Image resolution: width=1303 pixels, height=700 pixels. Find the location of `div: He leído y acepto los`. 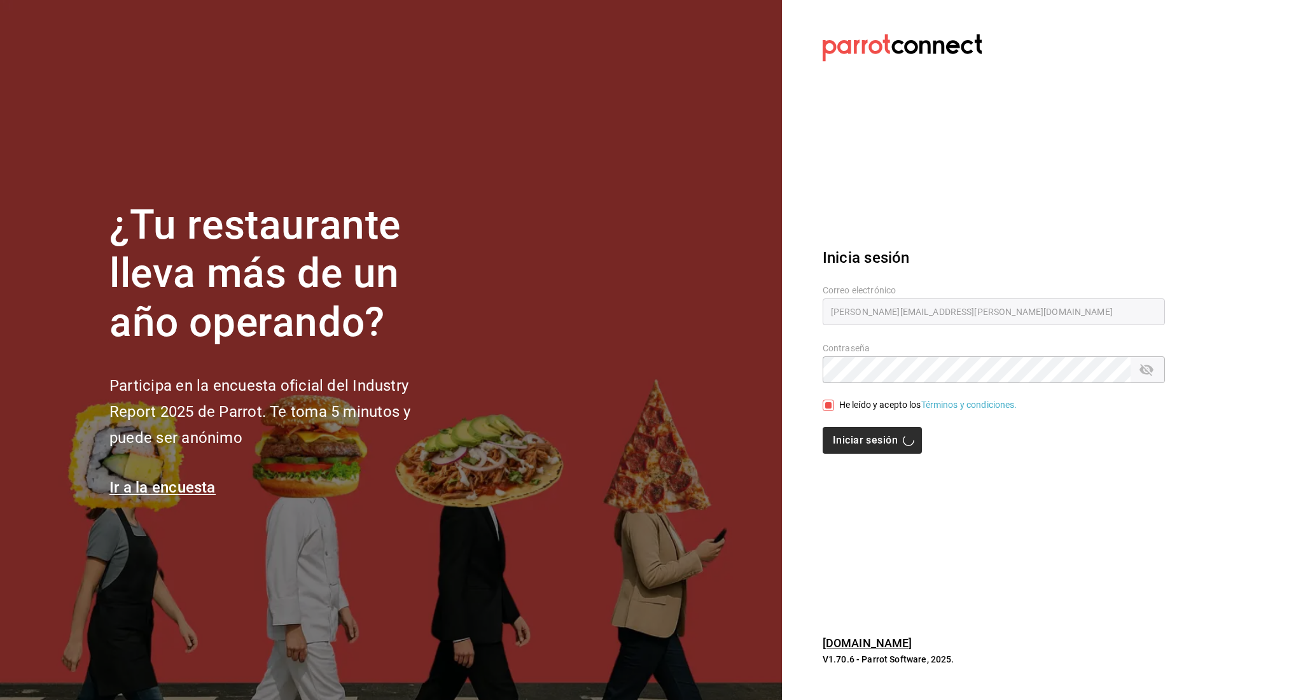

div: He leído y acepto los is located at coordinates (929, 405).